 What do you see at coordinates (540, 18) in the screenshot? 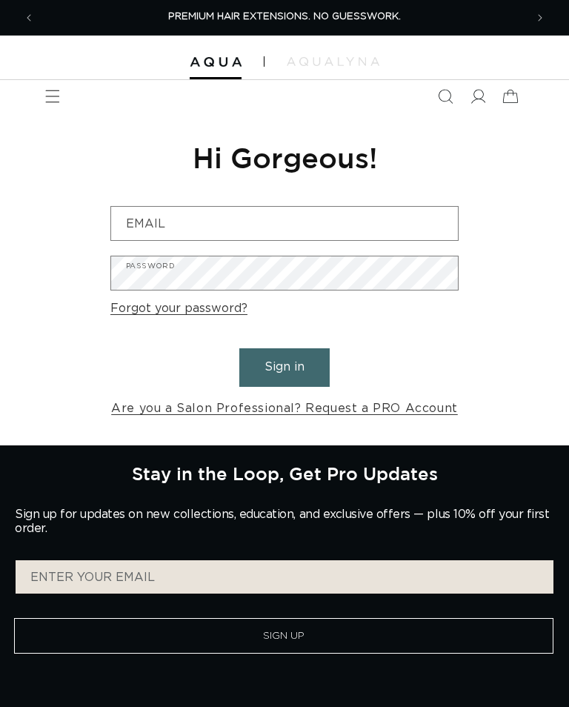
I see `button: Next announcement` at bounding box center [540, 18].